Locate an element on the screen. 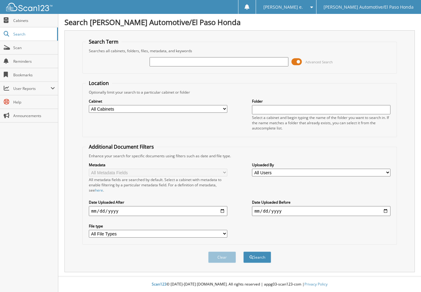 Image resolution: width=421 pixels, height=292 pixels. label: Date Uploaded After is located at coordinates (158, 202).